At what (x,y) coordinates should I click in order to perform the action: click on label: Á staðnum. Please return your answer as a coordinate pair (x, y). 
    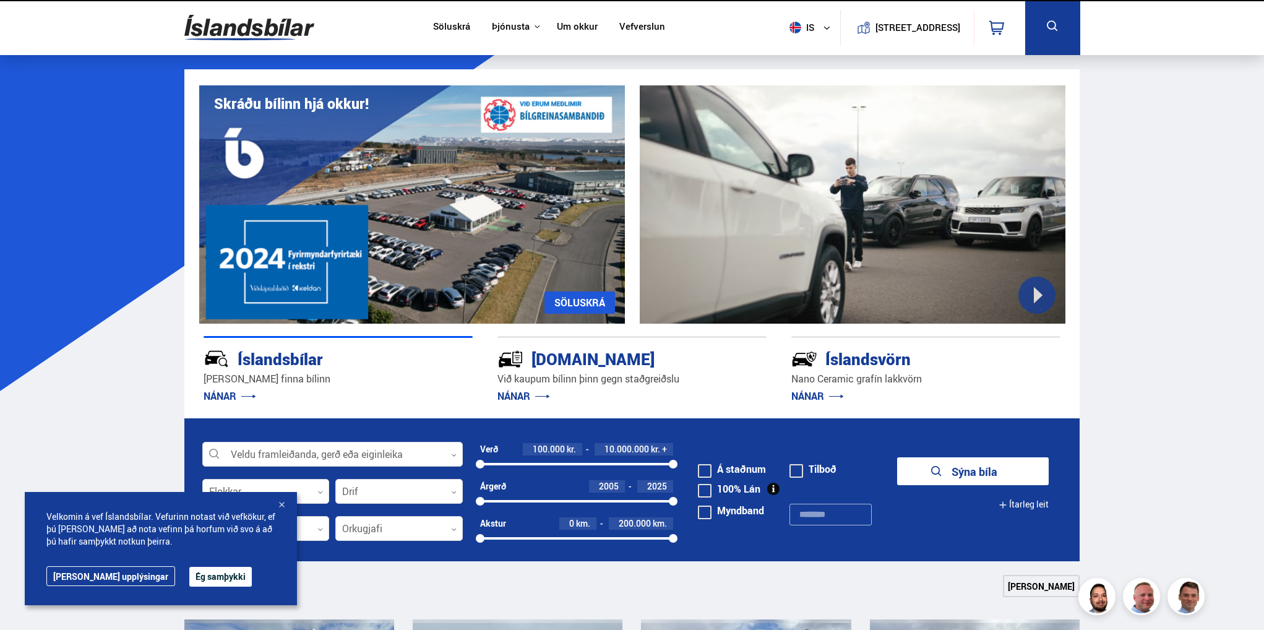
    Looking at the image, I should click on (732, 469).